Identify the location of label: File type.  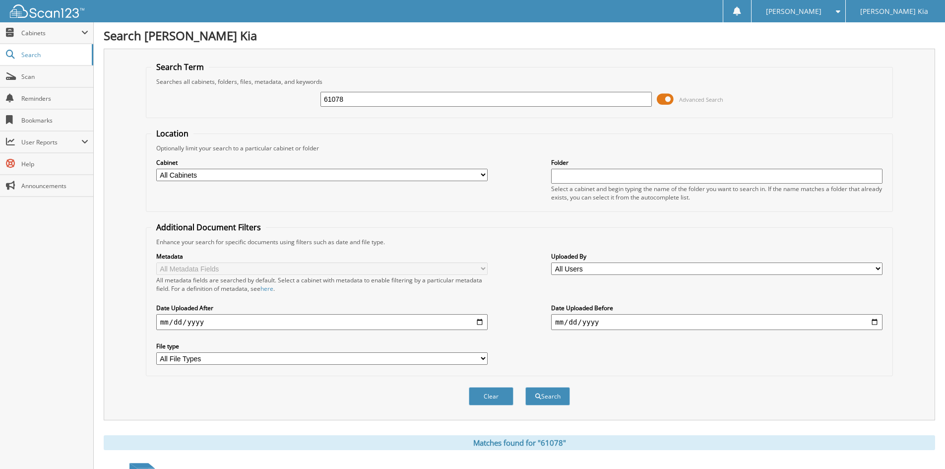
(322, 346).